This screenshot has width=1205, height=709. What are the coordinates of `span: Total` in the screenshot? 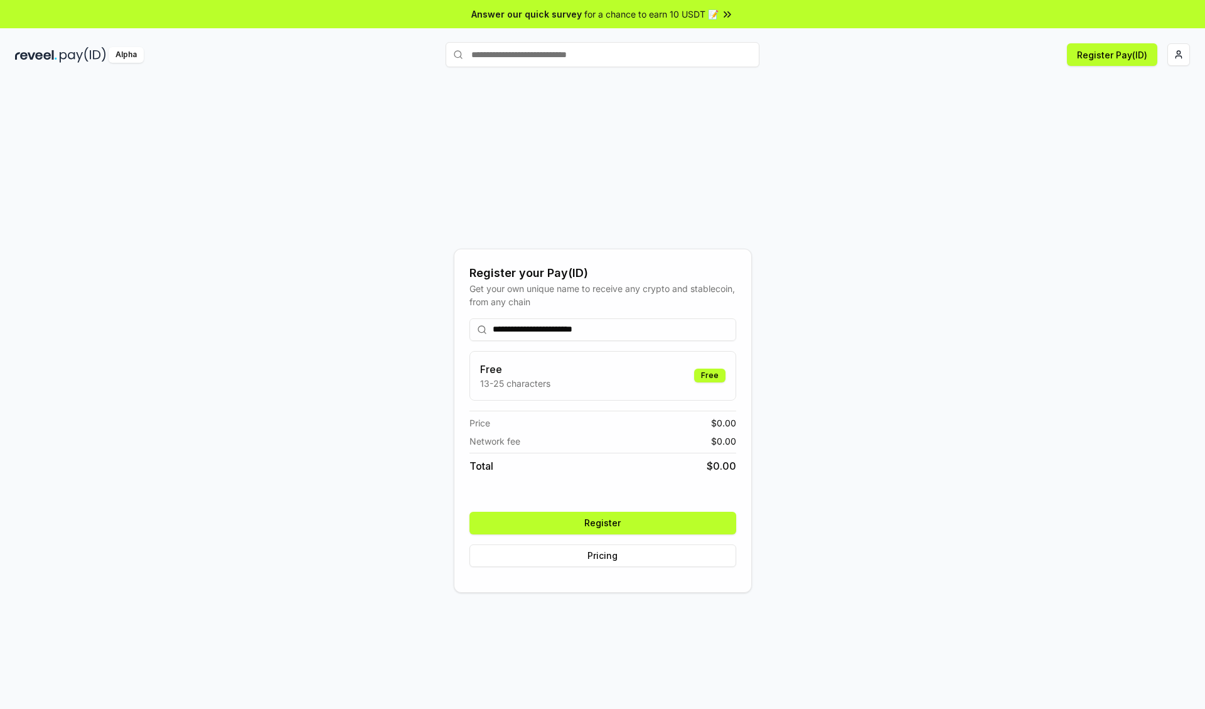 It's located at (482, 466).